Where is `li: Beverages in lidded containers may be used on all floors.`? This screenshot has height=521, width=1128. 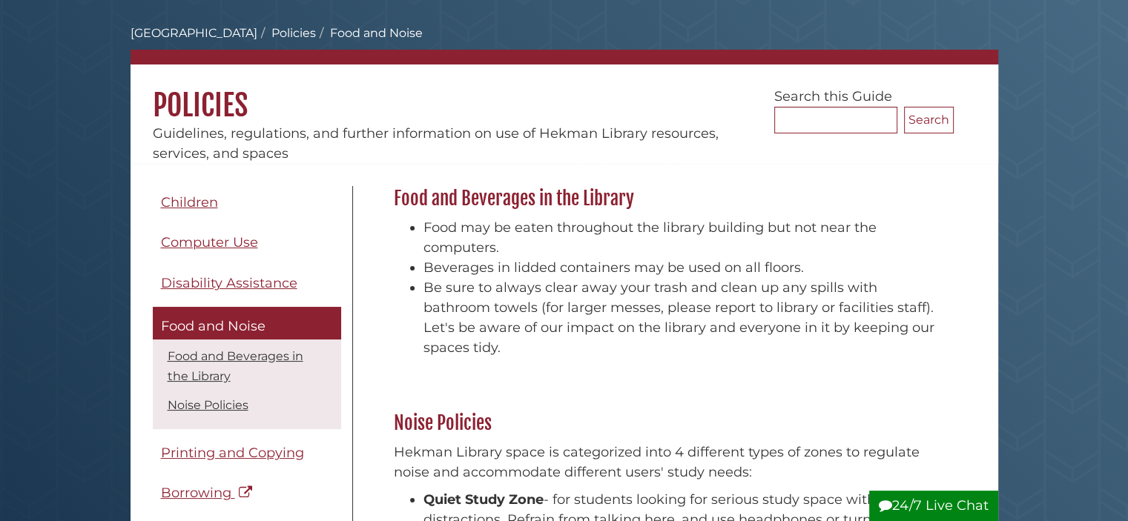
li: Beverages in lidded containers may be used on all floors. is located at coordinates (685, 268).